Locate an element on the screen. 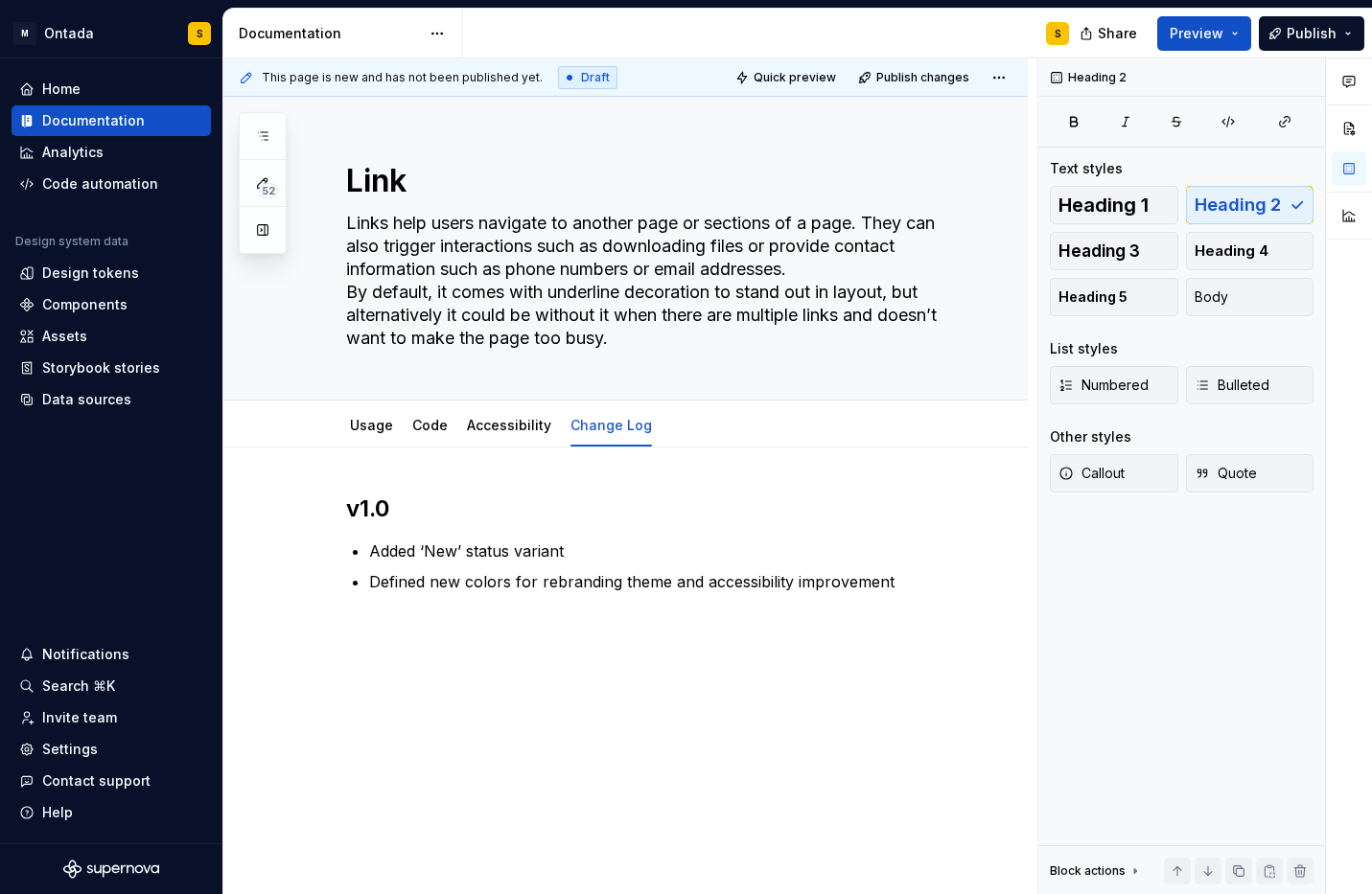  span: Callout is located at coordinates (1091, 474).